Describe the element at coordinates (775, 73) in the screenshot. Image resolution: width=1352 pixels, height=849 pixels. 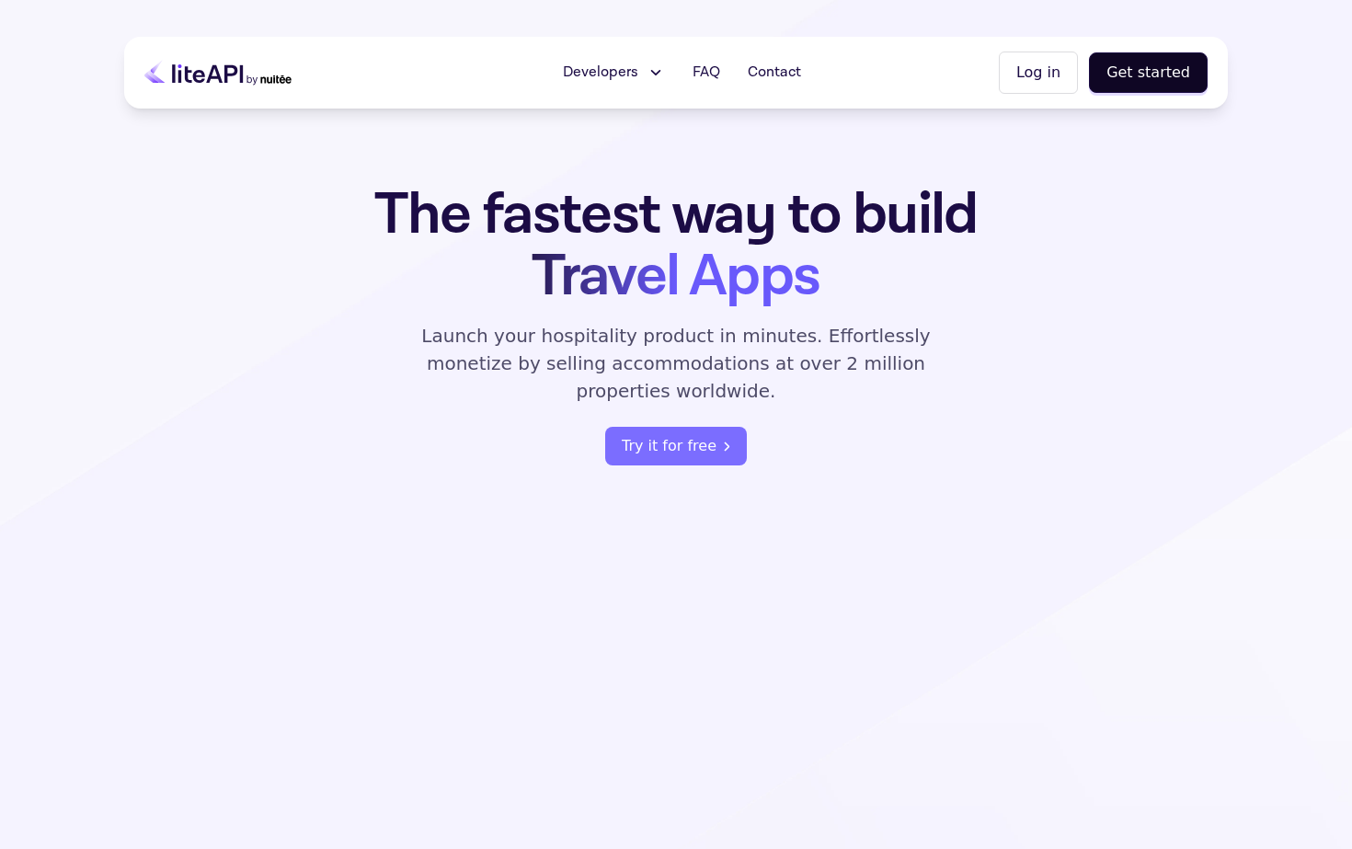
I see `a: Contact` at that location.